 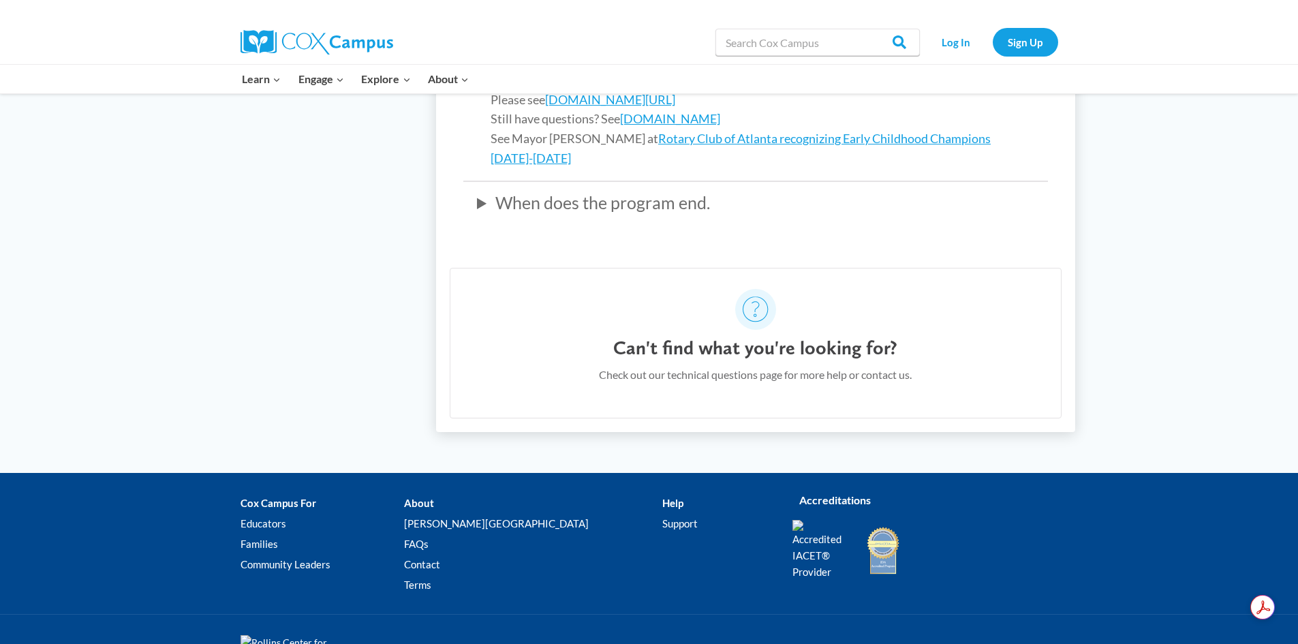 I want to click on img: Cox Campus, so click(x=317, y=42).